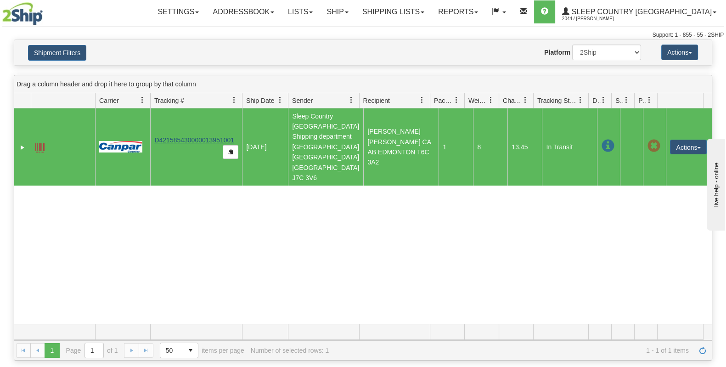  What do you see at coordinates (178, 12) in the screenshot?
I see `a: Settings` at bounding box center [178, 12].